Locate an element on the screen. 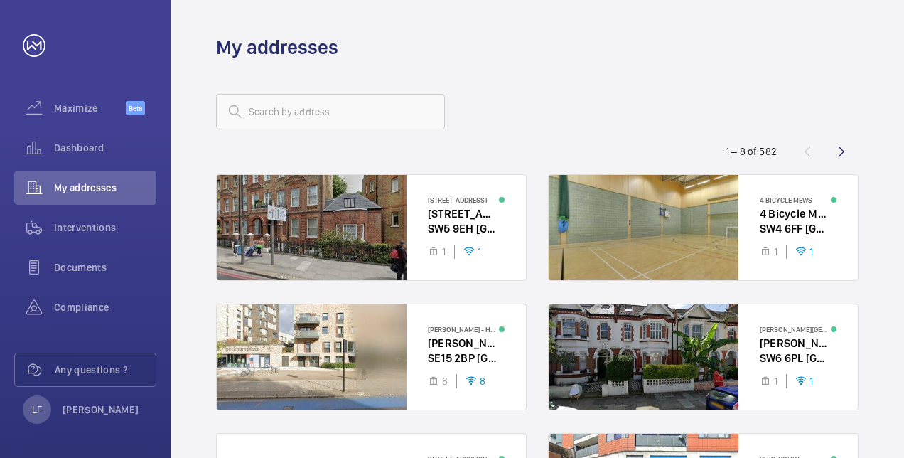 The image size is (904, 458). span: Beta is located at coordinates (135, 108).